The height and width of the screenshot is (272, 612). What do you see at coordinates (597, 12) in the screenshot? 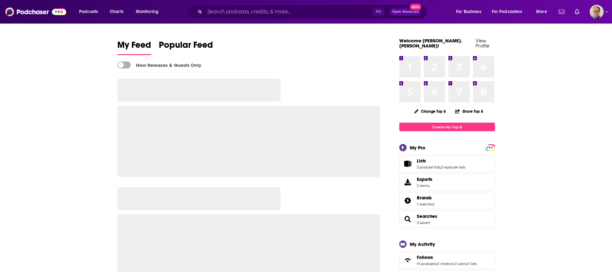
I see `span: Logged in as tommy.lynch` at bounding box center [597, 12].